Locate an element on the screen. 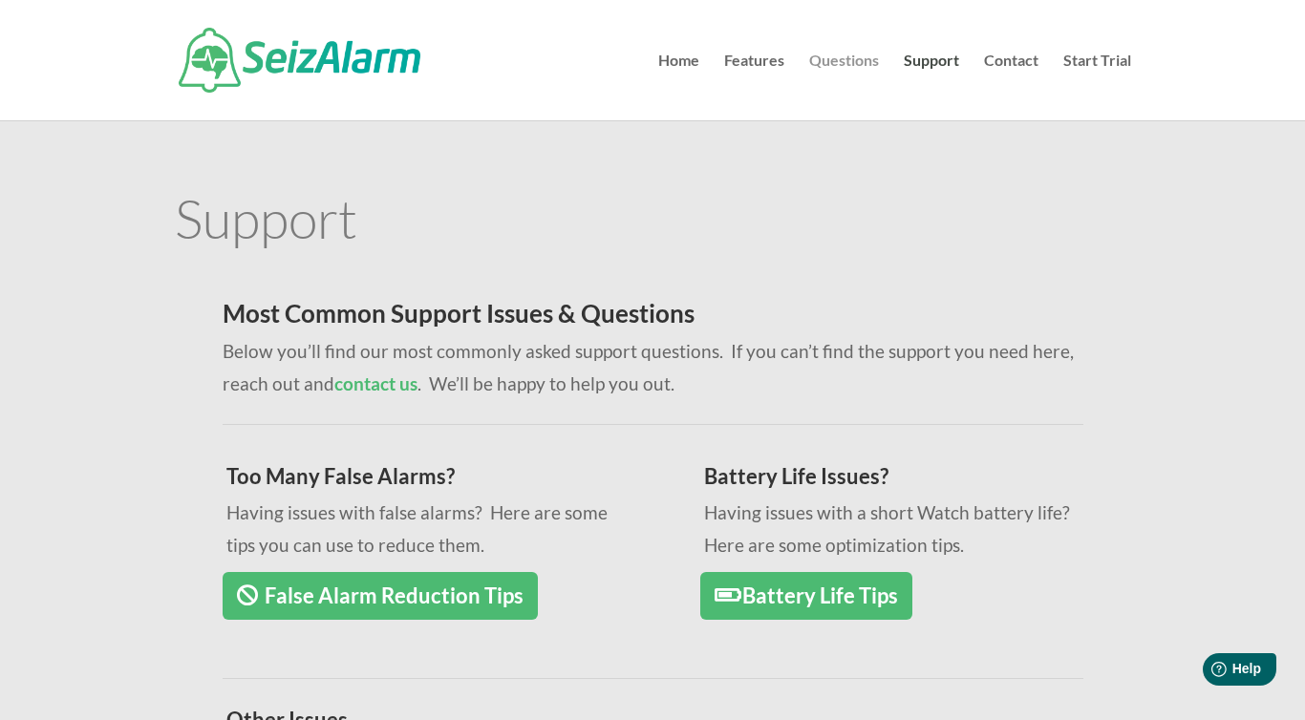 Image resolution: width=1305 pixels, height=720 pixels. h2: Most Common Support Issues & Questions is located at coordinates (652, 318).